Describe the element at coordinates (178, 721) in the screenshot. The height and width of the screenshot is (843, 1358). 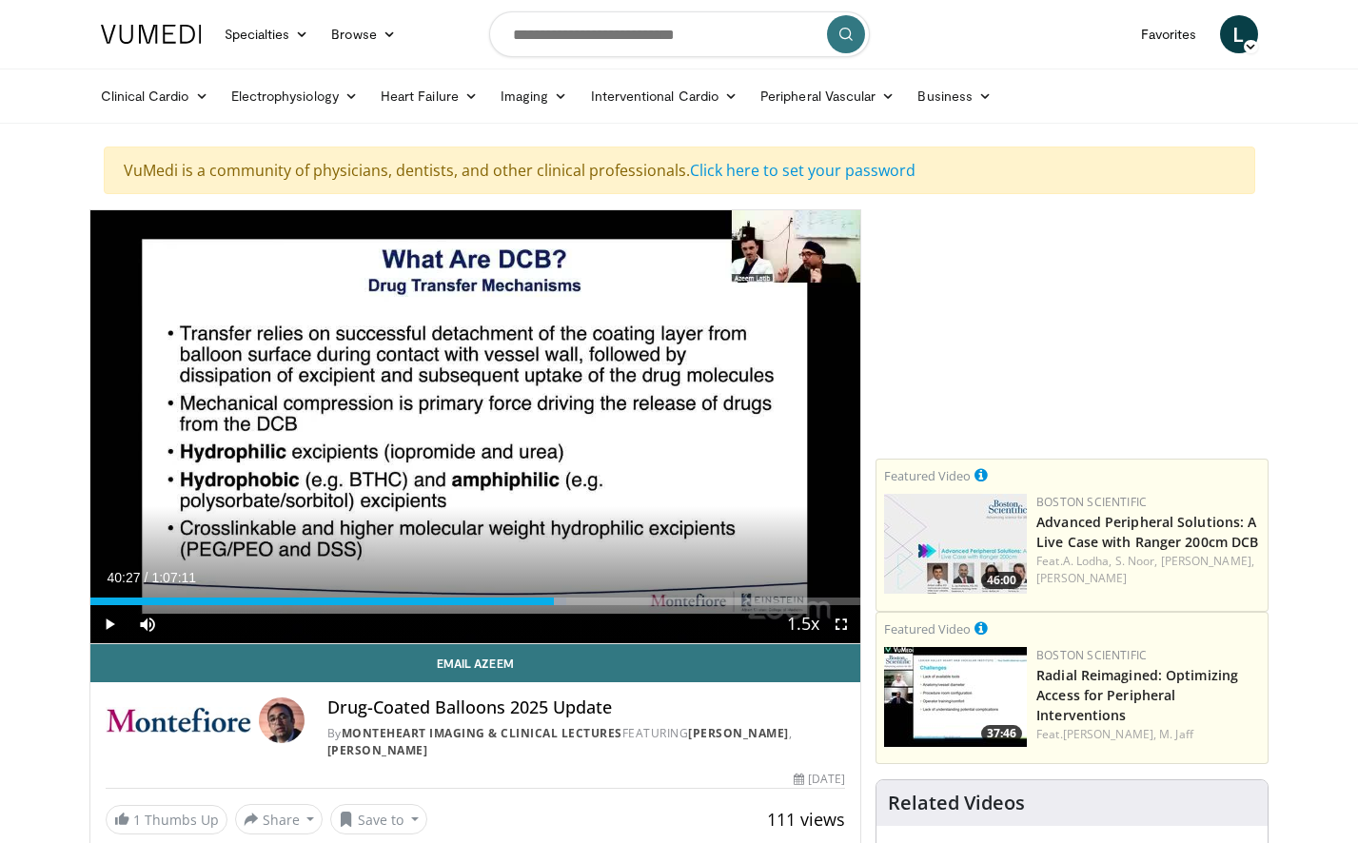
I see `img: MonteHeart Imaging & Clinical Lectures` at that location.